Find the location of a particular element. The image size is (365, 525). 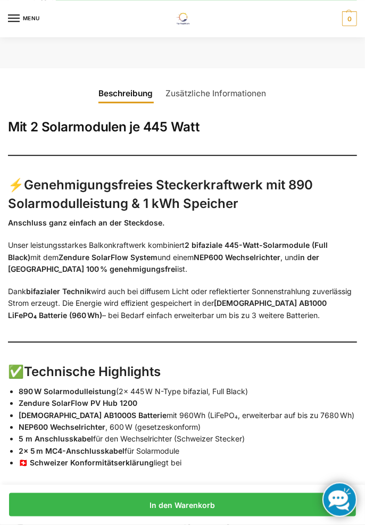

a: Beschreibung is located at coordinates (126, 93).